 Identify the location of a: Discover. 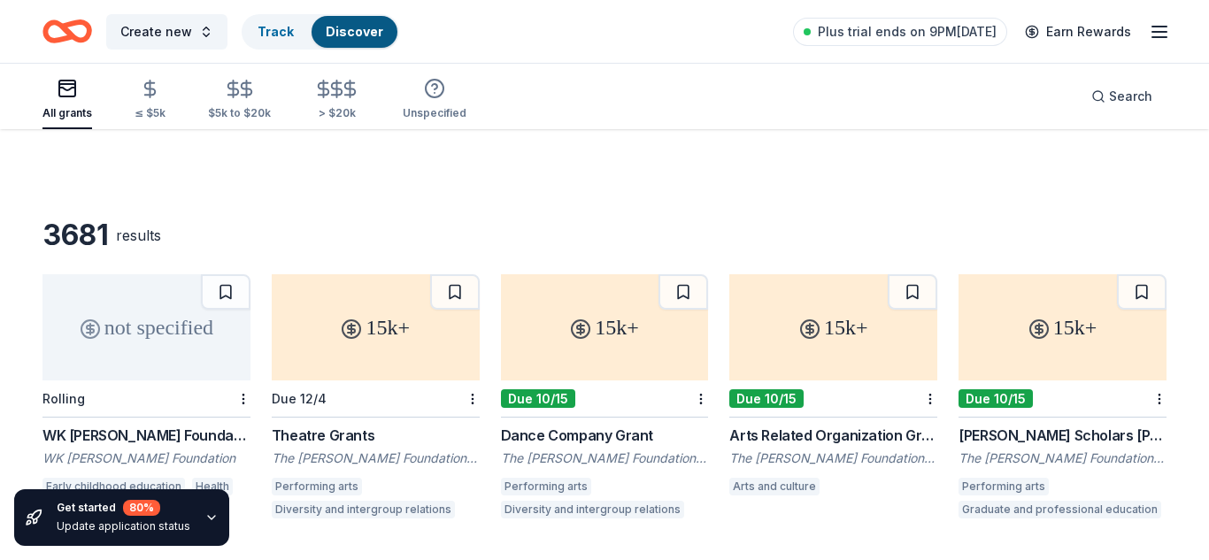
(354, 31).